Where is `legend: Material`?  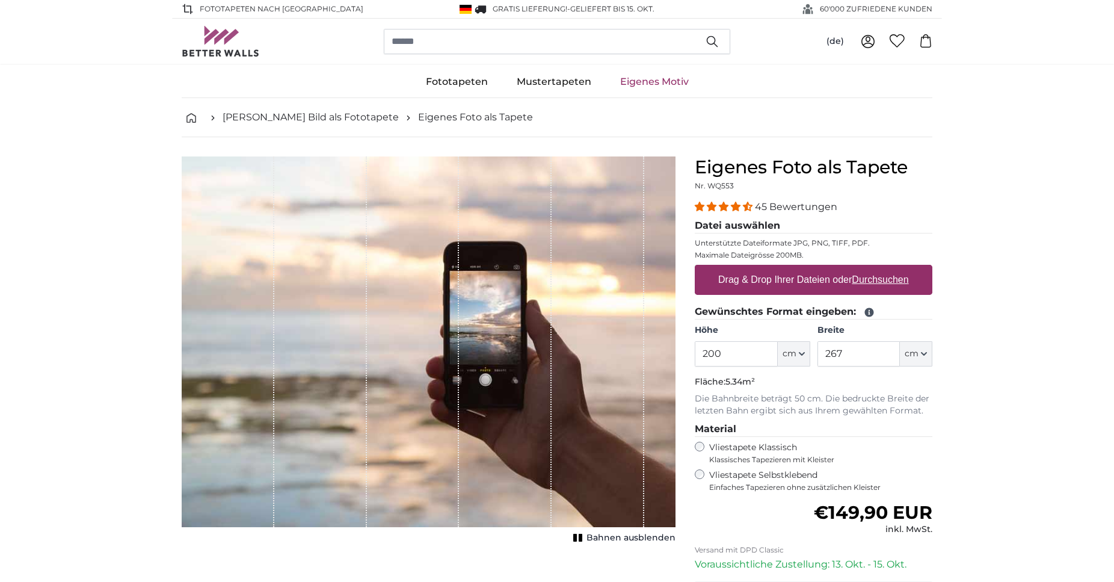
legend: Material is located at coordinates (813, 429).